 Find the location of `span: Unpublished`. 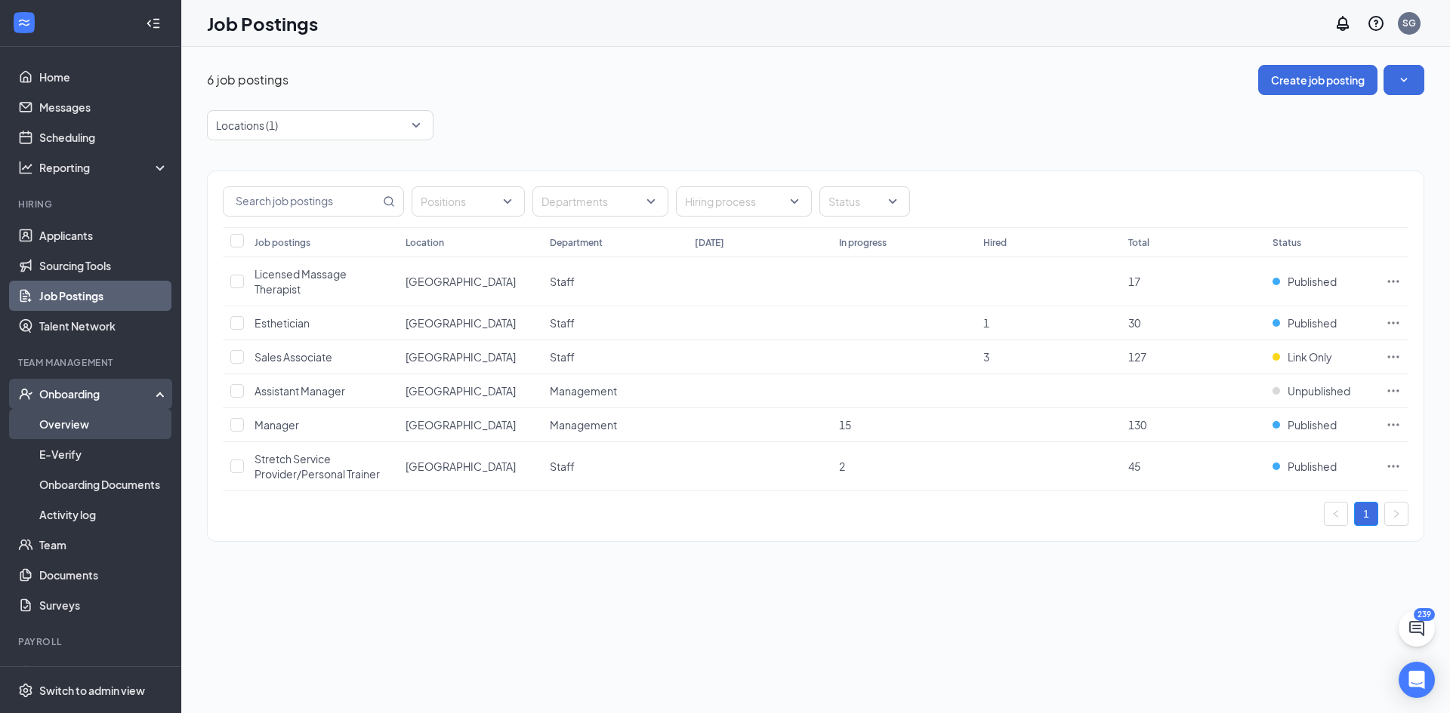

span: Unpublished is located at coordinates (1318, 391).